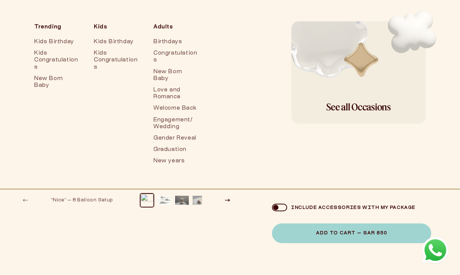  I want to click on h5: See all Occasions, so click(359, 107).